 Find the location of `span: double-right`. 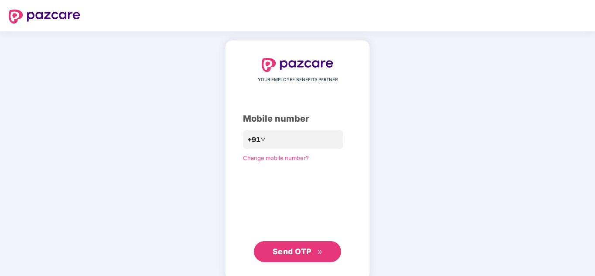

span: double-right is located at coordinates (320, 252).